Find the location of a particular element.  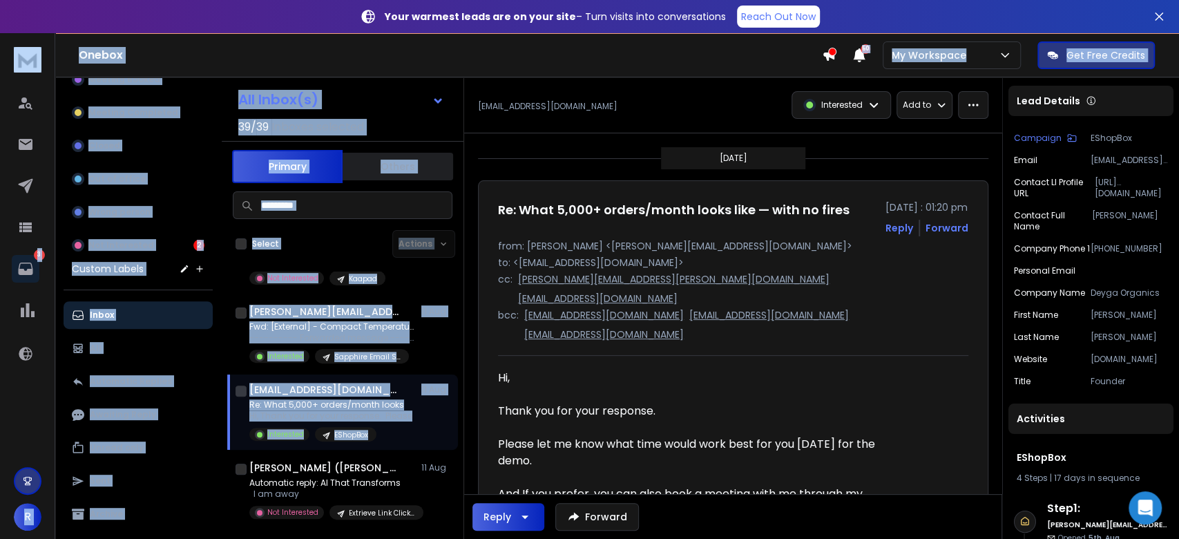

p: Lead Details is located at coordinates (1049, 101).